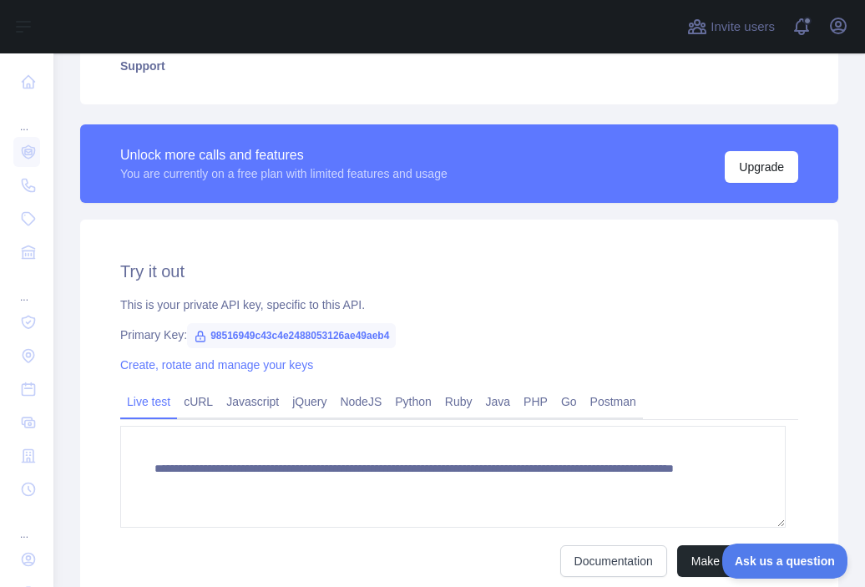 The height and width of the screenshot is (587, 865). I want to click on a: NodeJS, so click(361, 402).